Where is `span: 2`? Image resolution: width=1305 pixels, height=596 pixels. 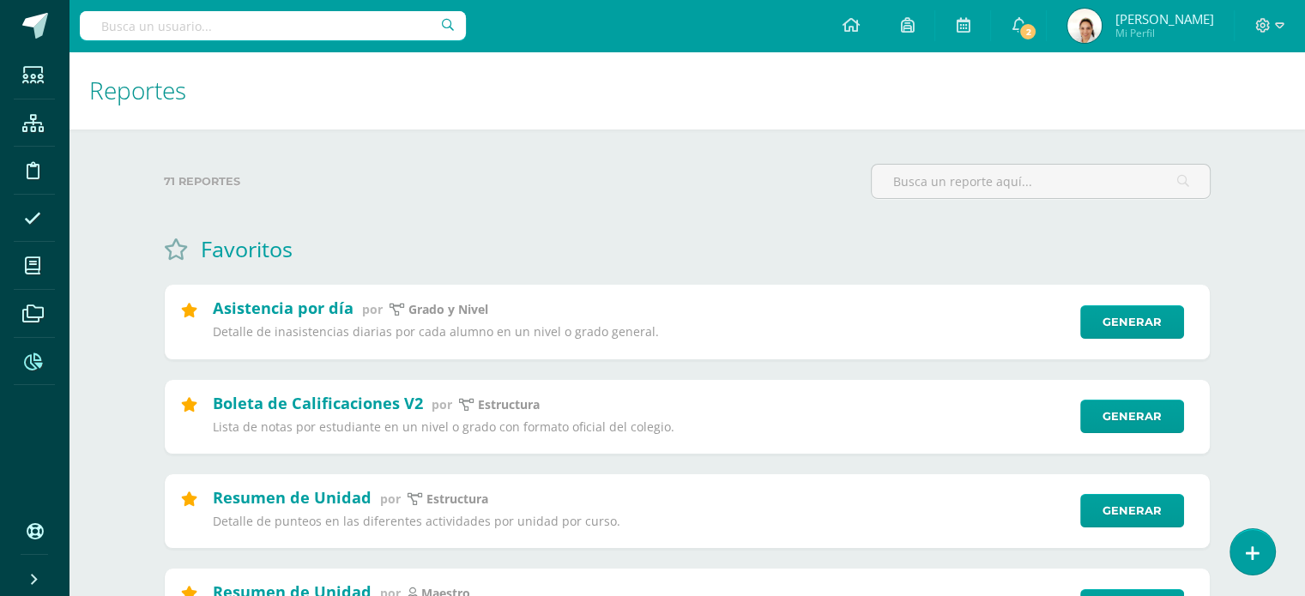
span: 2 is located at coordinates (1028, 32).